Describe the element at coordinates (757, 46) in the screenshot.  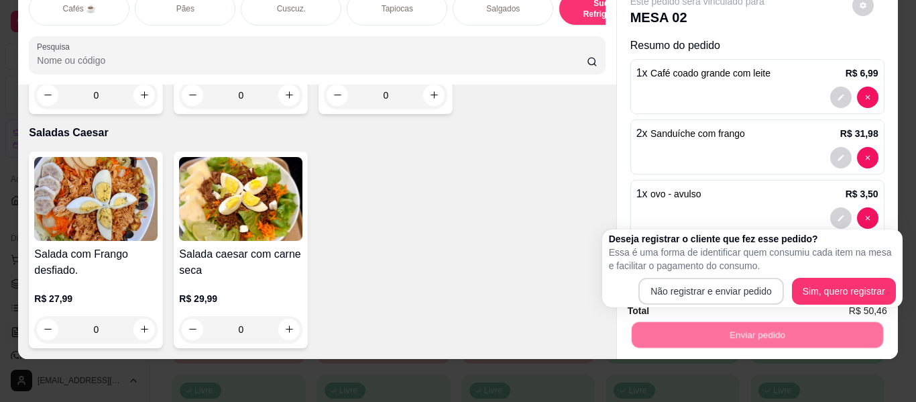
I see `p: Resumo do pedido` at that location.